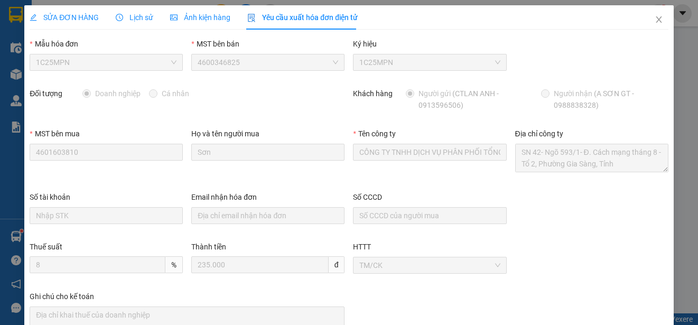  I want to click on label: HTTT, so click(362, 247).